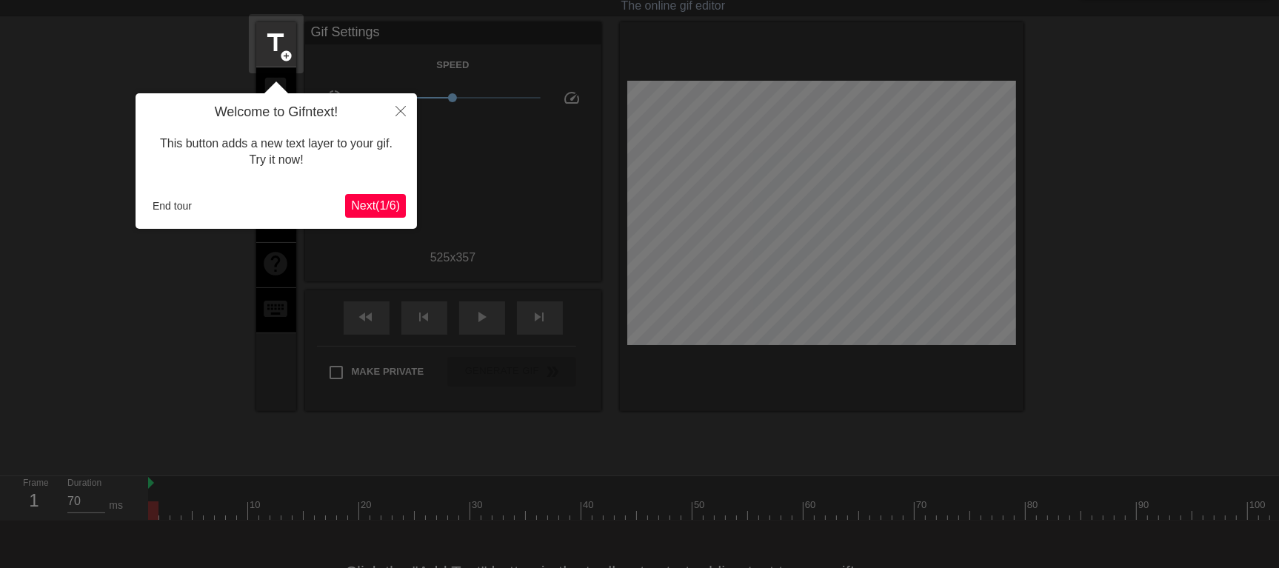 This screenshot has height=568, width=1279. What do you see at coordinates (401, 110) in the screenshot?
I see `button: Close` at bounding box center [401, 110].